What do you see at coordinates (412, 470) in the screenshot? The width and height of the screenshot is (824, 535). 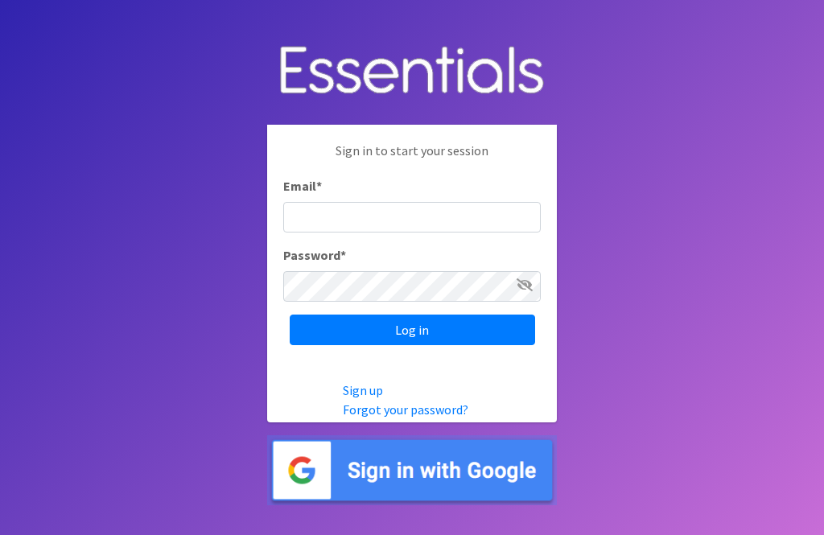 I see `img: Sign in with Google` at bounding box center [412, 470].